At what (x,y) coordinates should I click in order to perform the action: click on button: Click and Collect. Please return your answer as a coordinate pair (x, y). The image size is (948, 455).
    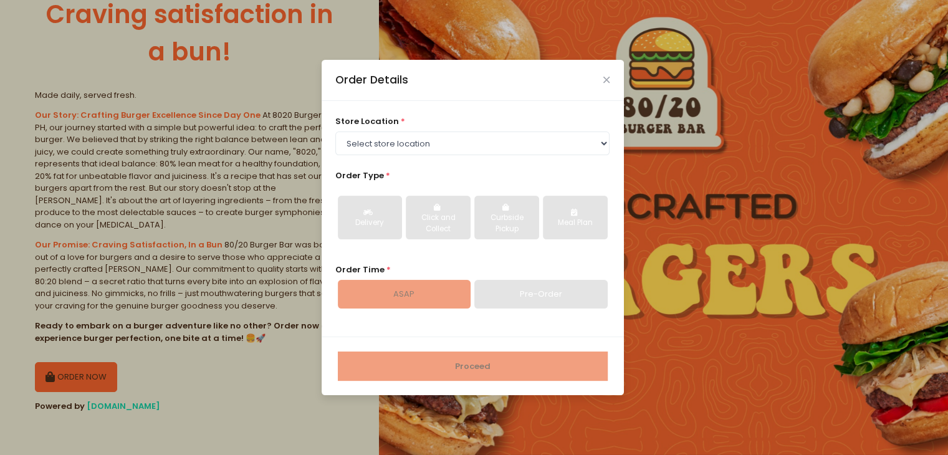
    Looking at the image, I should click on (437, 217).